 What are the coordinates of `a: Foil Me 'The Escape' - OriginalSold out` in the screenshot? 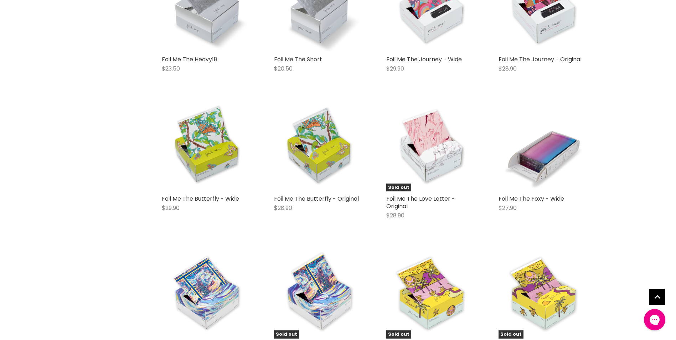 It's located at (544, 293).